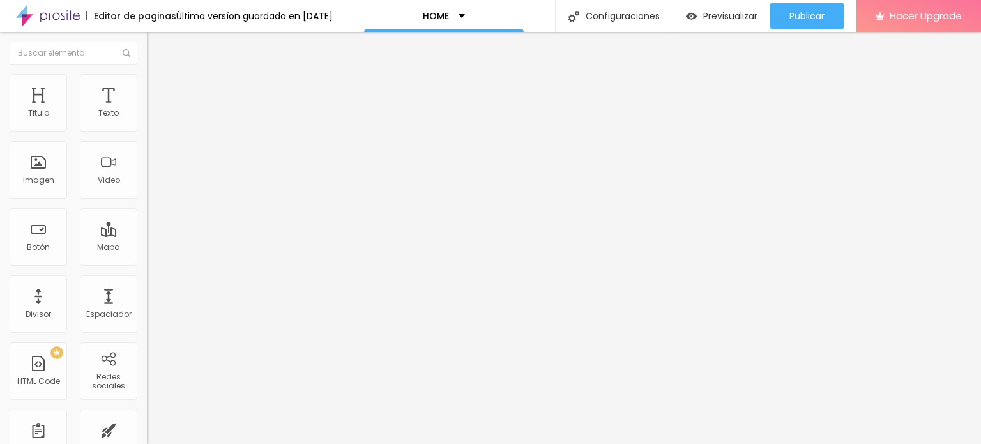 The width and height of the screenshot is (981, 444). Describe the element at coordinates (730, 16) in the screenshot. I see `span: Previsualizar` at that location.